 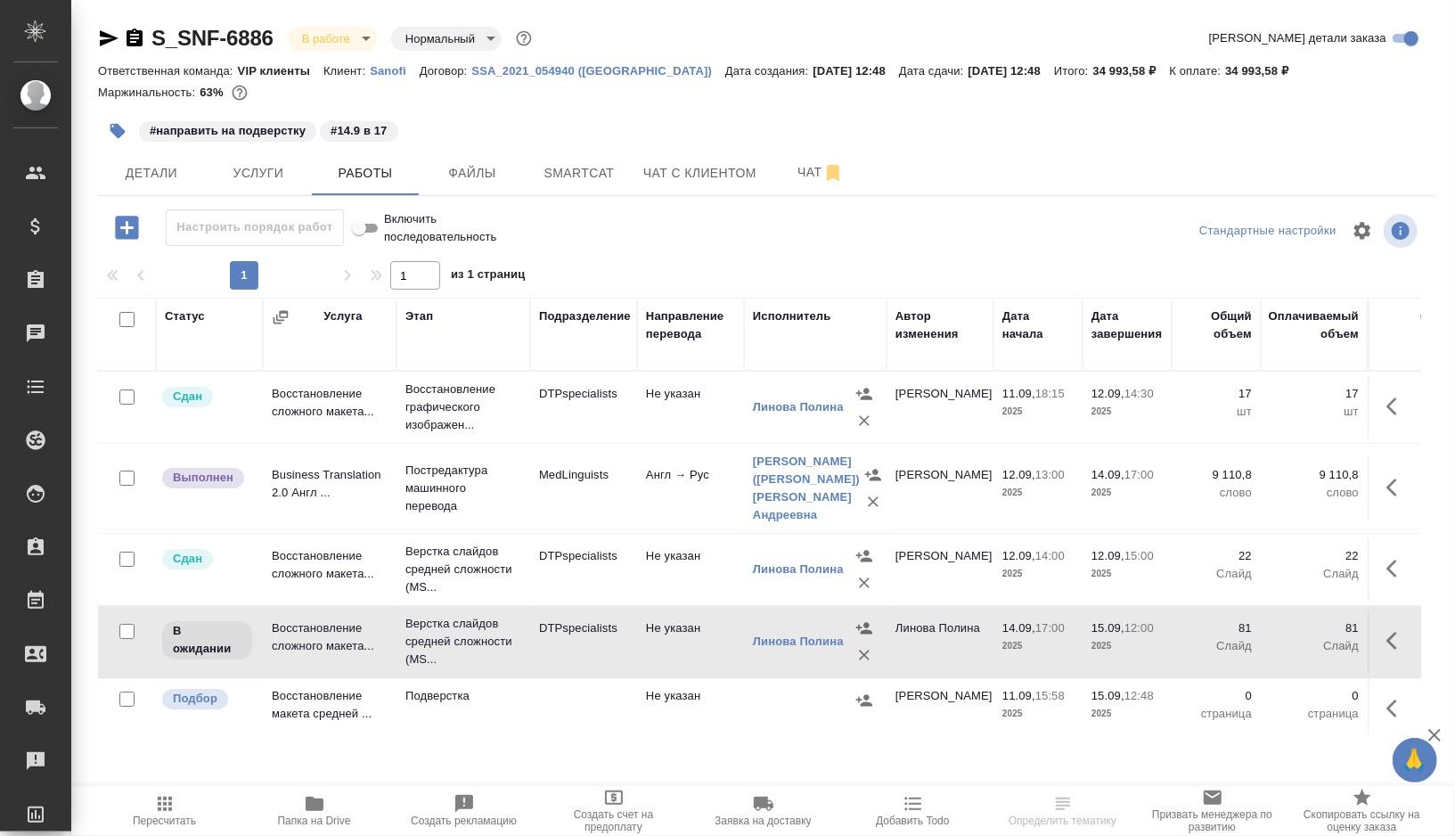 What do you see at coordinates (1315, 696) in the screenshot?
I see `p: 0` at bounding box center [1315, 696].